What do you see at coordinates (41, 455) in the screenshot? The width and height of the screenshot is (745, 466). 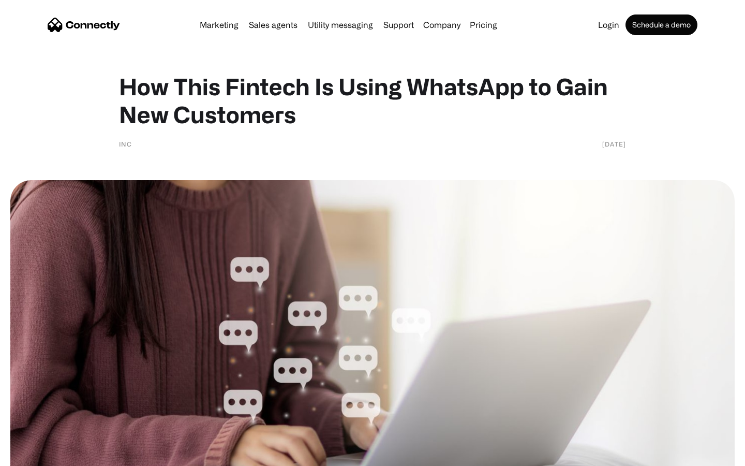 I see `ul: Language list` at bounding box center [41, 455].